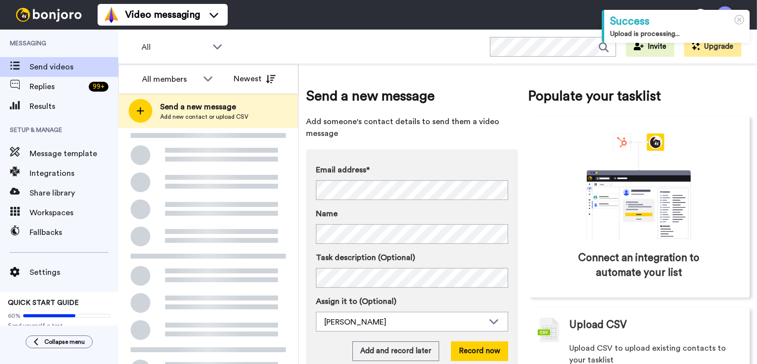 This screenshot has height=364, width=757. I want to click on div: 99 +, so click(99, 87).